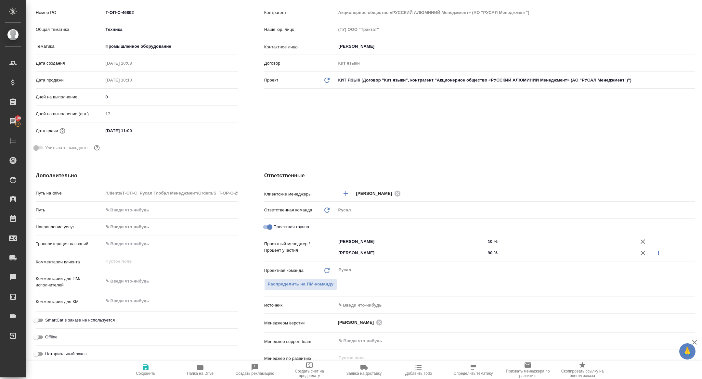 The width and height of the screenshot is (702, 379). I want to click on button: Добавить, so click(659, 253).